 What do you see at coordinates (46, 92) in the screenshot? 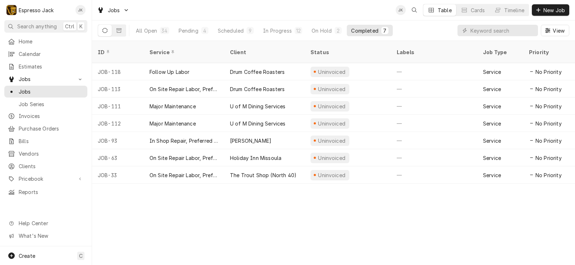
I see `a: Jobs` at bounding box center [46, 92].